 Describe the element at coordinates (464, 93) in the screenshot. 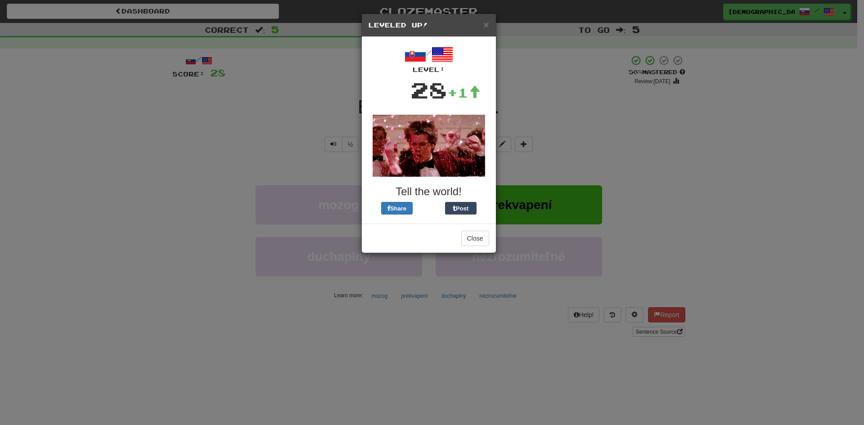

I see `div: +1` at that location.